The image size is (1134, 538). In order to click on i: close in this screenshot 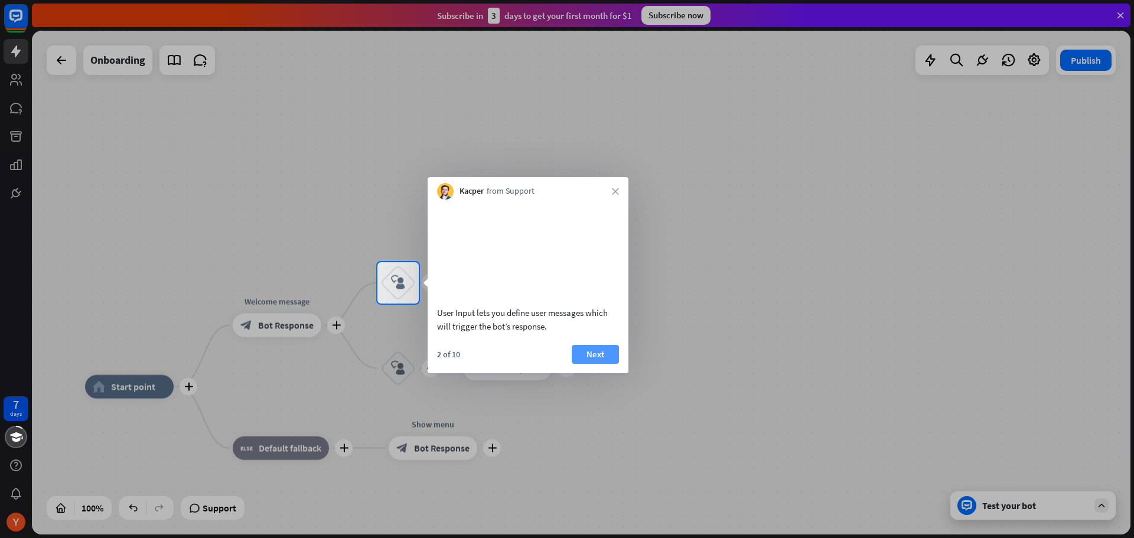, I will do `click(616, 191)`.